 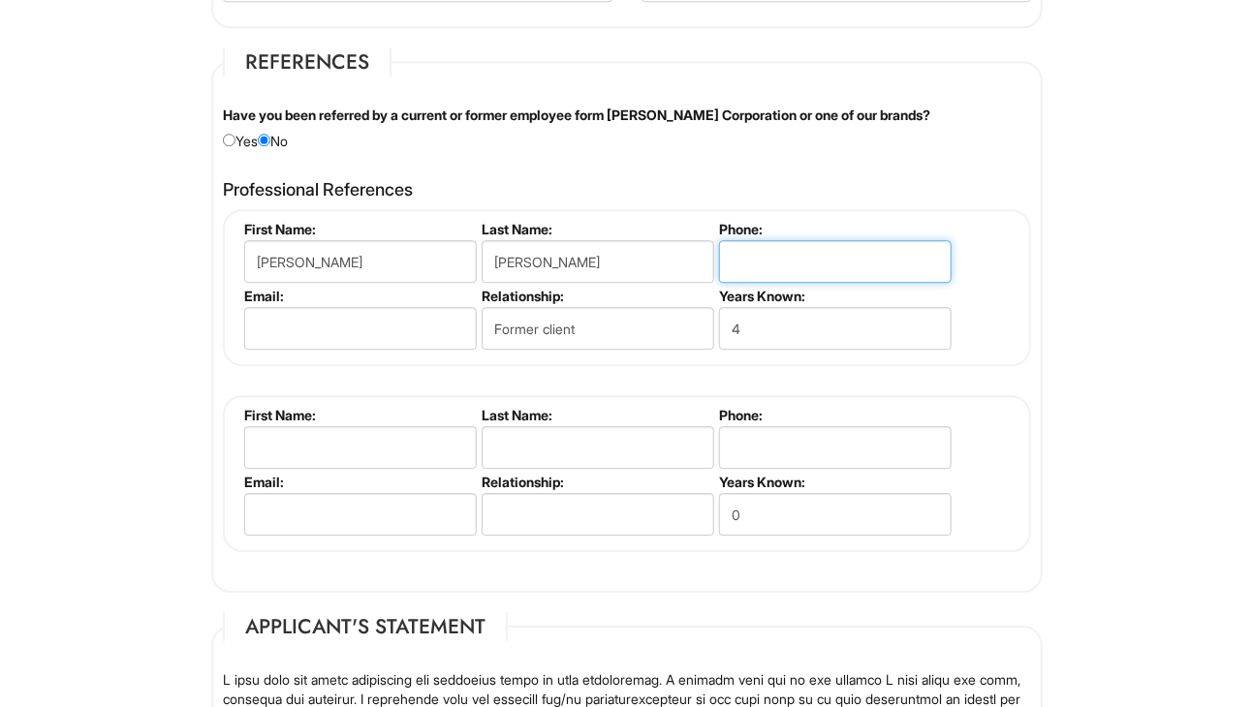 I want to click on legend: Applicant's Statement, so click(x=365, y=627).